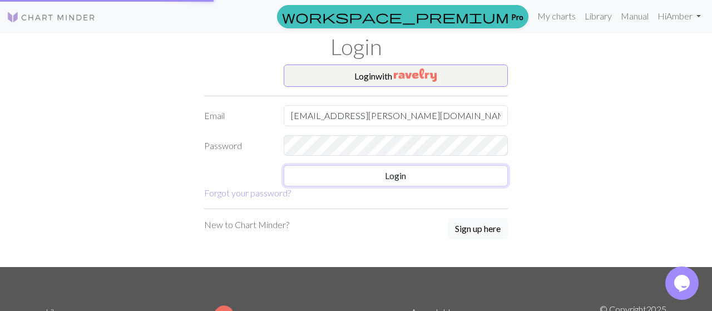 Image resolution: width=712 pixels, height=311 pixels. I want to click on label: Email, so click(237, 116).